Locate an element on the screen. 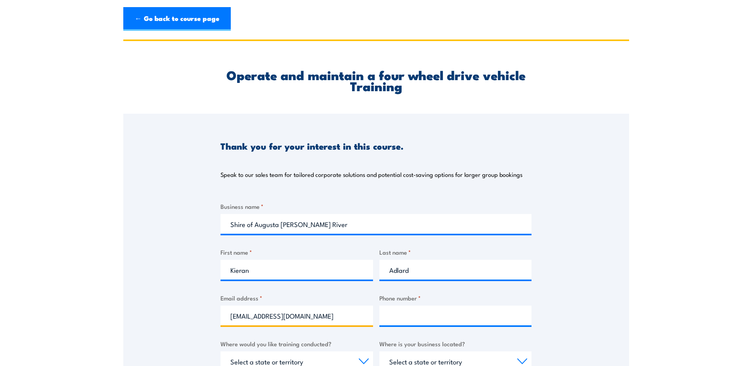 This screenshot has width=752, height=366. a: ← Go back to course page is located at coordinates (177, 19).